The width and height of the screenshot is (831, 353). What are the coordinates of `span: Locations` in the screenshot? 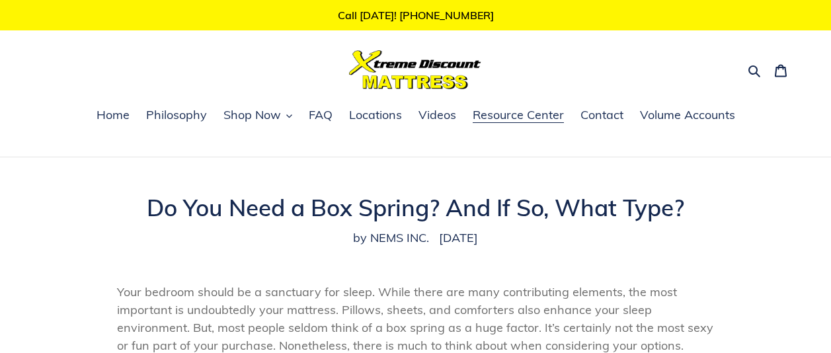 It's located at (376, 115).